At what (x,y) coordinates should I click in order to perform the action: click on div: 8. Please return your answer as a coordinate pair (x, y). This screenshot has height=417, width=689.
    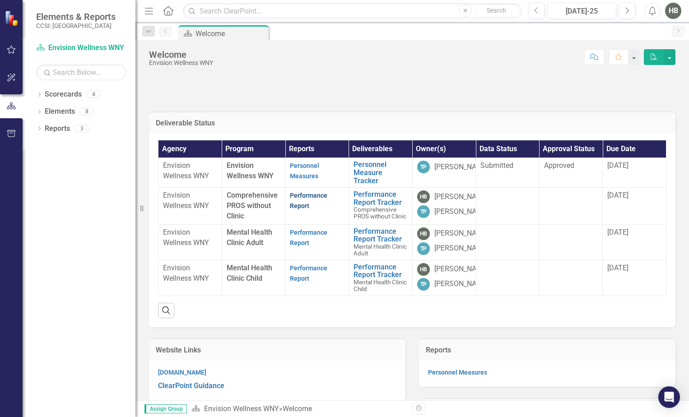
    Looking at the image, I should click on (87, 112).